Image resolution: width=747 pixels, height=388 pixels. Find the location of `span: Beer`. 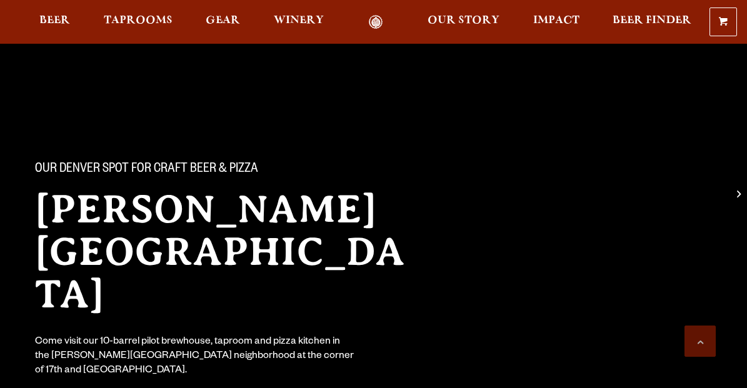

span: Beer is located at coordinates (54, 21).